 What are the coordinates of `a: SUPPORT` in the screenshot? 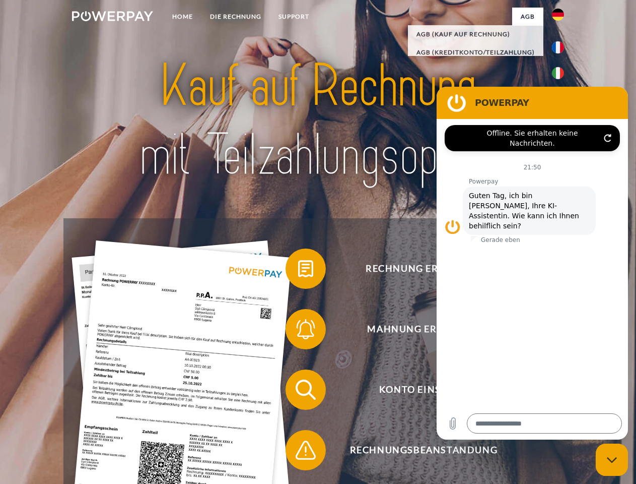 It's located at (294, 17).